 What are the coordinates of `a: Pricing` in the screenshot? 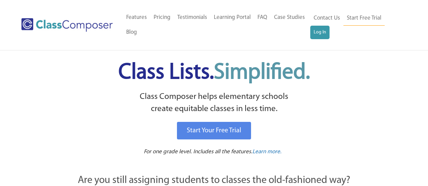 It's located at (162, 18).